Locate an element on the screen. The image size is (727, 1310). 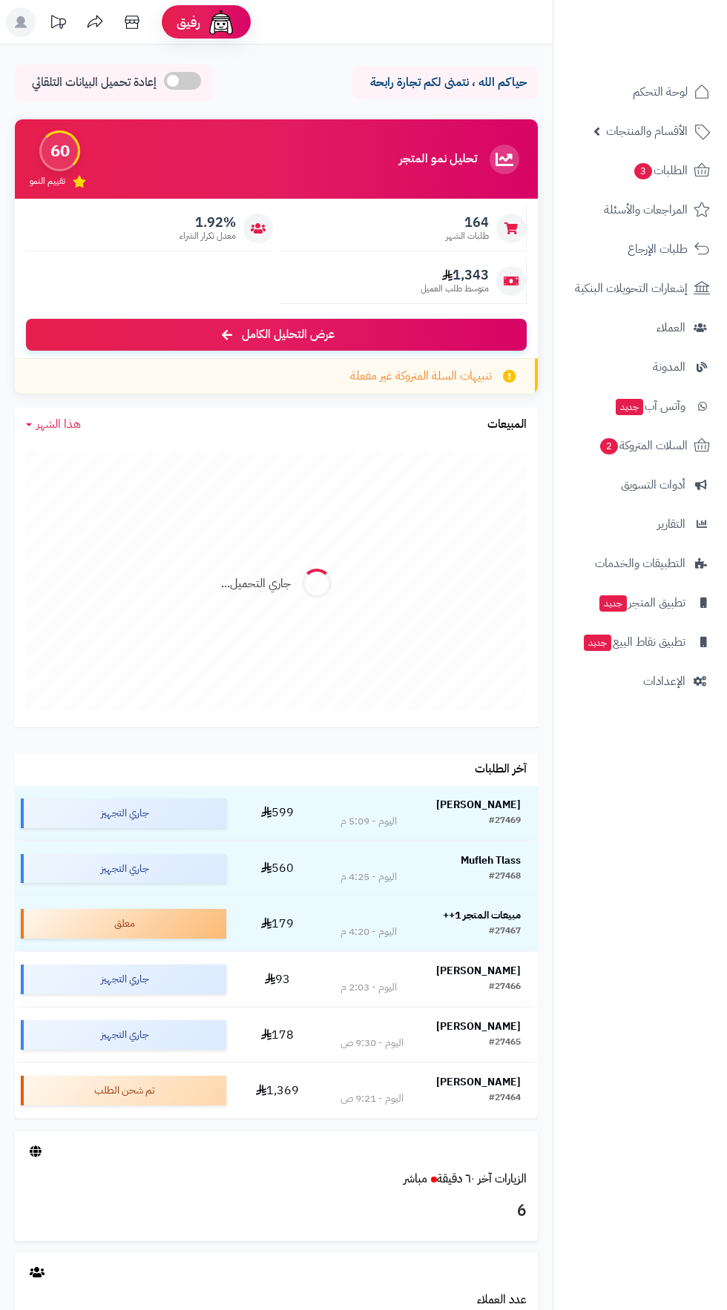
span: الأقسام والمنتجات is located at coordinates (647, 131).